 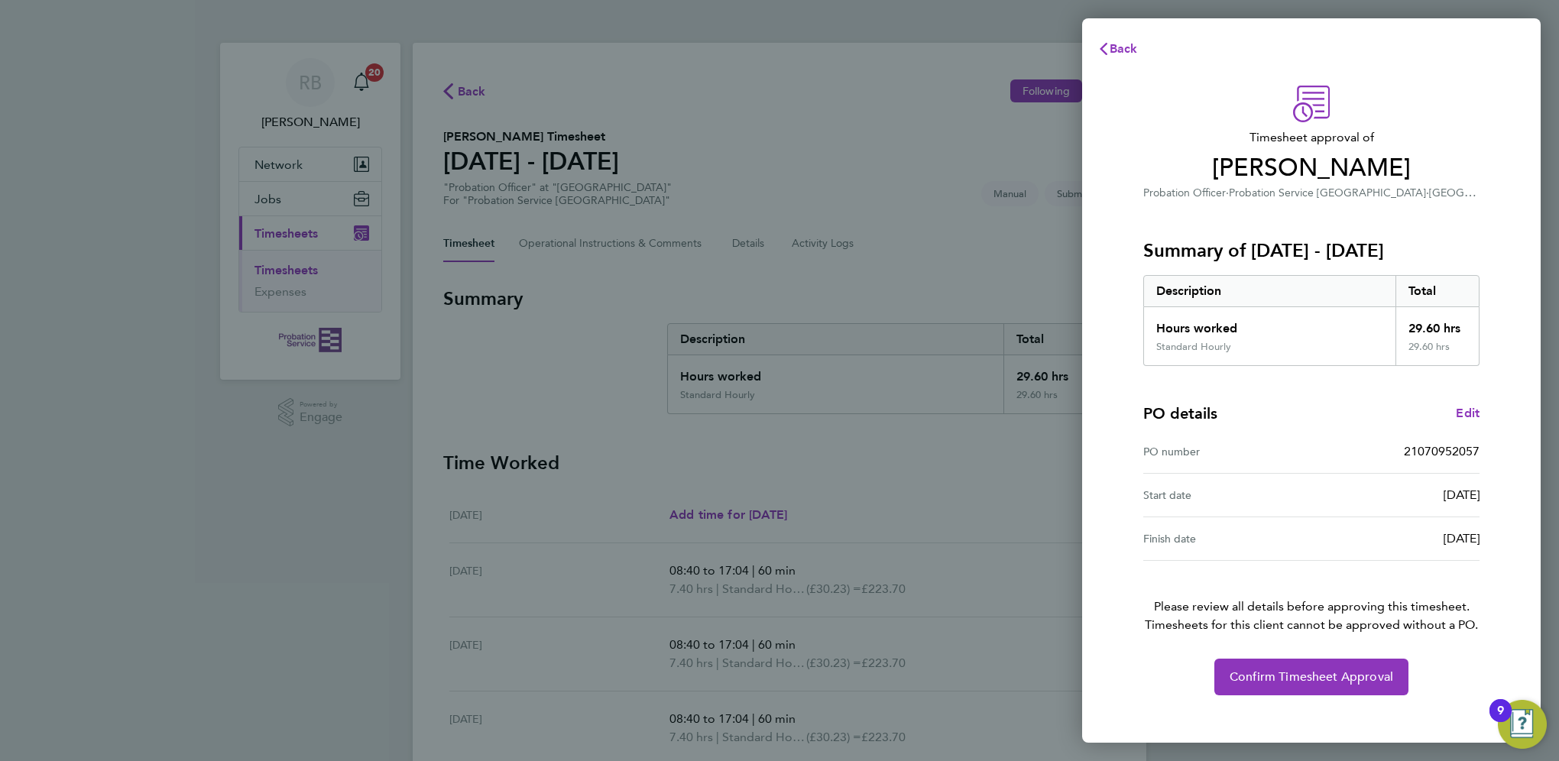 I want to click on div: PO number, so click(x=1227, y=452).